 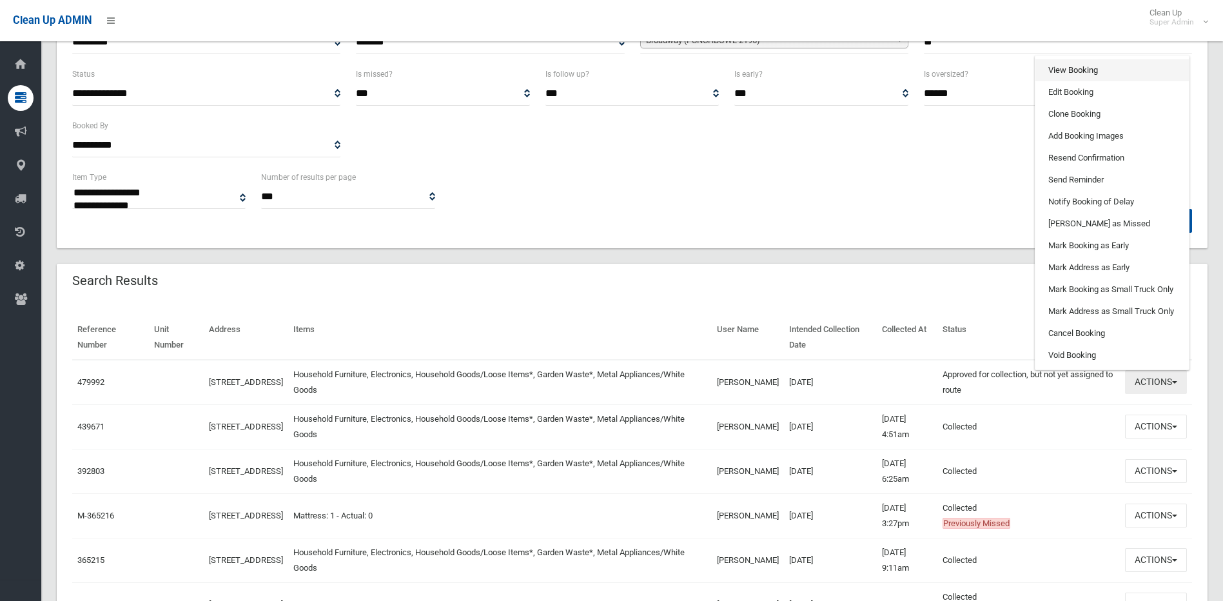 What do you see at coordinates (1112, 246) in the screenshot?
I see `a: Mark Booking as Early` at bounding box center [1112, 246].